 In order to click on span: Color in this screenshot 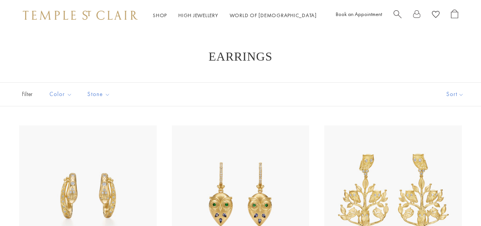, I will do `click(62, 94)`.